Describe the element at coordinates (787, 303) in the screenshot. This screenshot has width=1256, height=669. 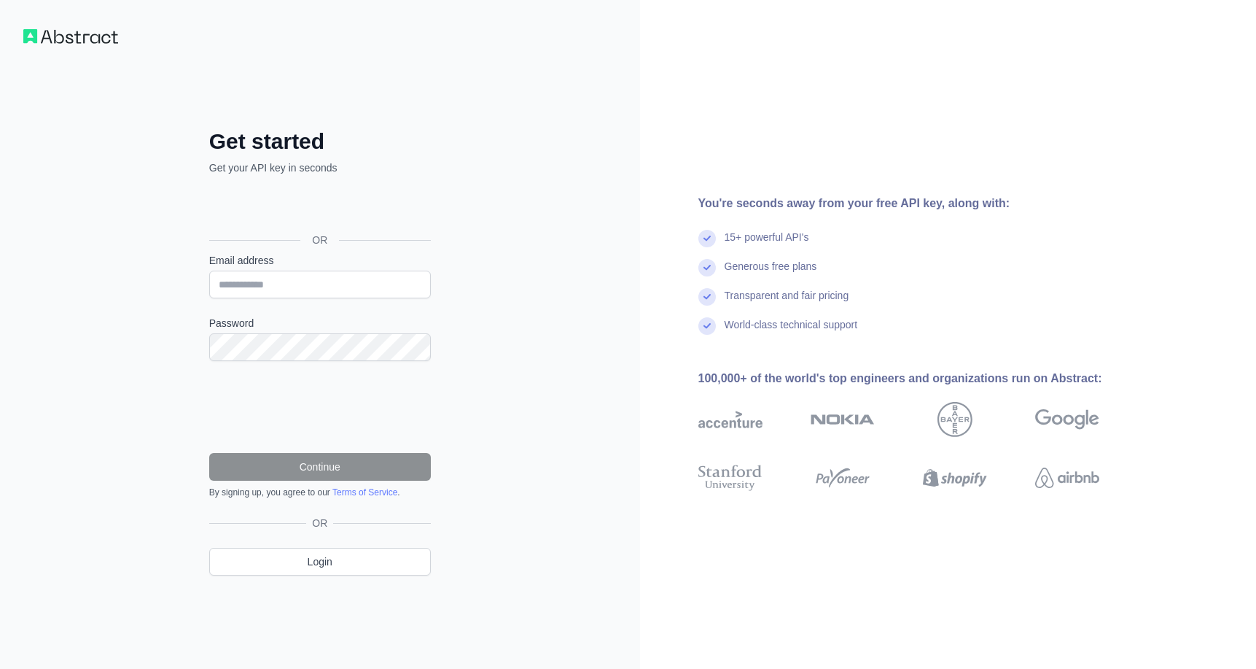
I see `div: Transparent and fair pricing` at that location.